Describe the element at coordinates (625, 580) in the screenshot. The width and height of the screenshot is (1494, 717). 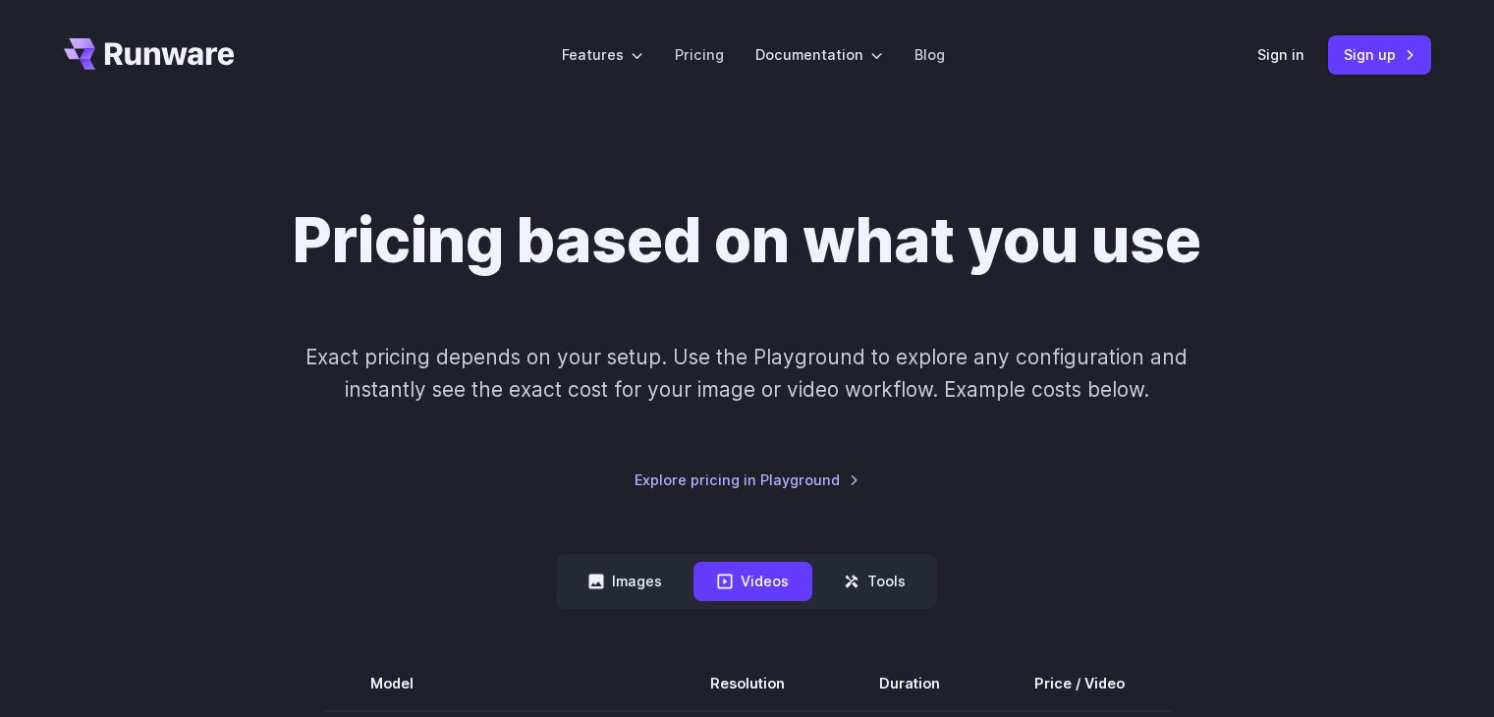
I see `button: Images` at that location.